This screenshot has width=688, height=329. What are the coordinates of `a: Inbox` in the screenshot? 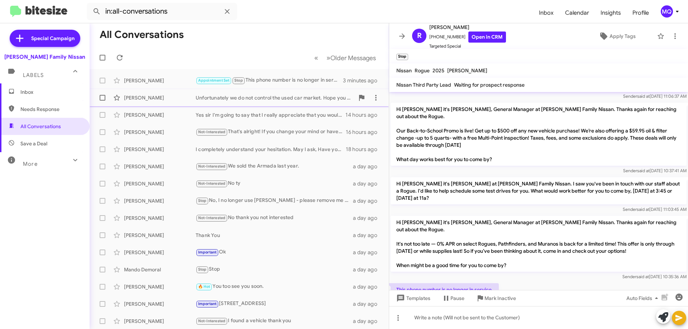 It's located at (546, 13).